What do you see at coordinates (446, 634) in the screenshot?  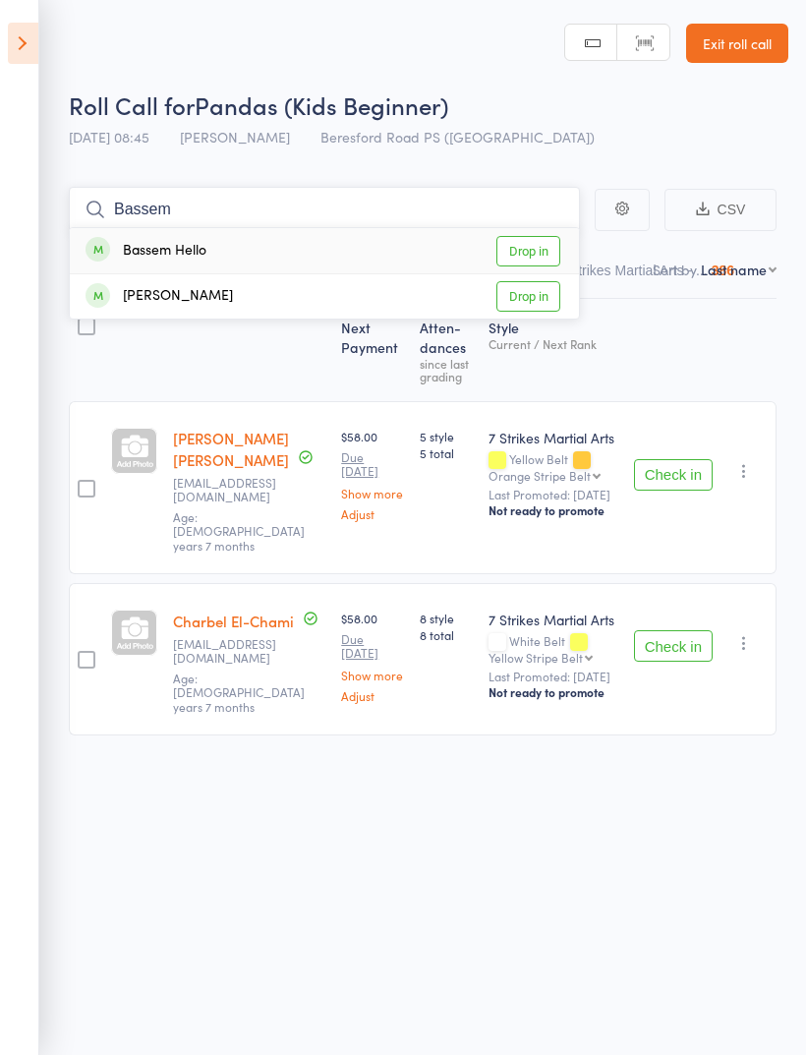 I see `span: 8 total` at bounding box center [446, 634].